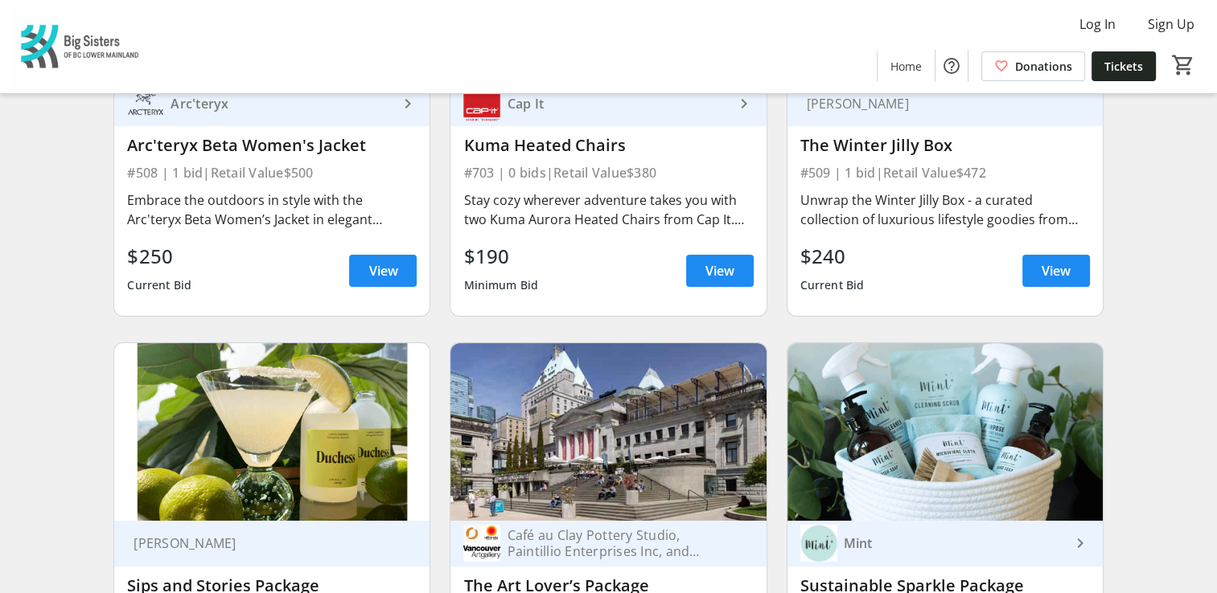 Image resolution: width=1217 pixels, height=593 pixels. What do you see at coordinates (608, 432) in the screenshot?
I see `img: The Art Lover’s Package` at bounding box center [608, 432].